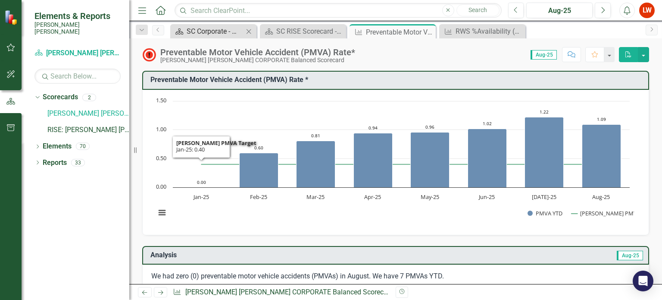 The height and width of the screenshot is (300, 662). Describe the element at coordinates (208, 31) in the screenshot. I see `a: SC Corporate - Welcome to ClearPoint` at that location.